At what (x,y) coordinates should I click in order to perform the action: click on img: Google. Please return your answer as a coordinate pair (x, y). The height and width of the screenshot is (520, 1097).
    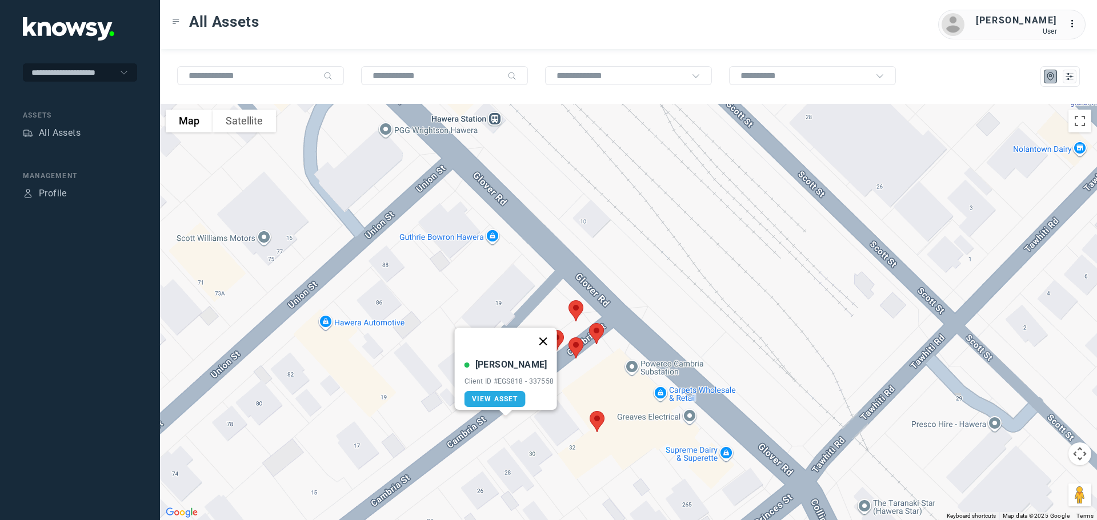
    Looking at the image, I should click on (182, 513).